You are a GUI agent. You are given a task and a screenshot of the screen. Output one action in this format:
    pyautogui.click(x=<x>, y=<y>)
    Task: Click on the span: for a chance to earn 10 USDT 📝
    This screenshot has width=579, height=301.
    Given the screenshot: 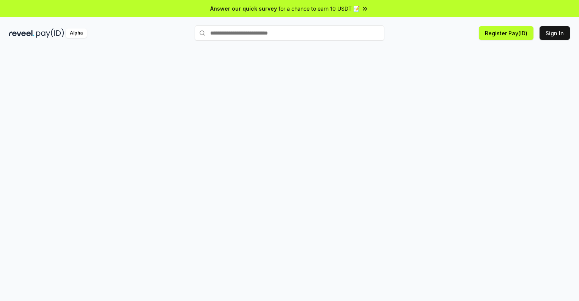 What is the action you would take?
    pyautogui.click(x=319, y=8)
    